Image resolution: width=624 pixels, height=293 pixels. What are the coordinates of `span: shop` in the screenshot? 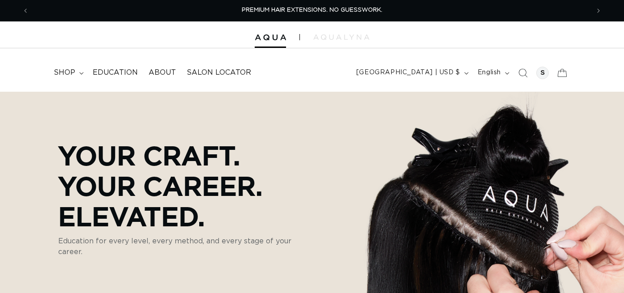 It's located at (64, 72).